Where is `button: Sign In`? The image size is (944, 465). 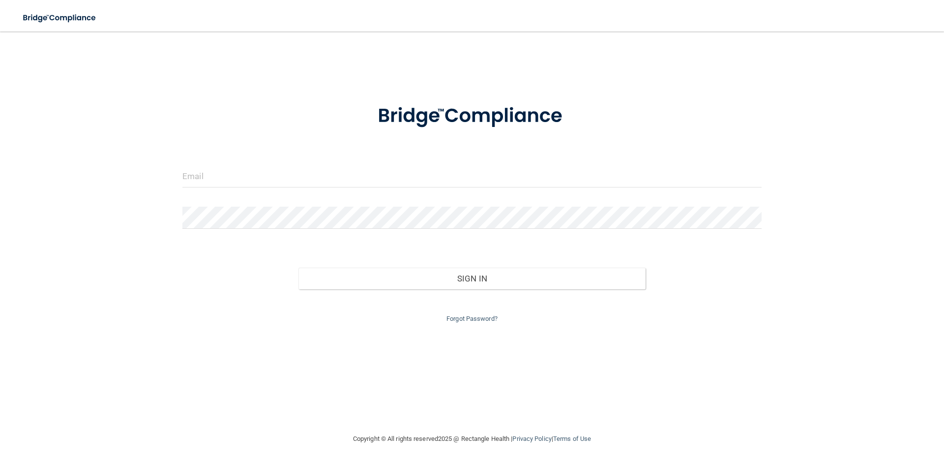 button: Sign In is located at coordinates (472, 278).